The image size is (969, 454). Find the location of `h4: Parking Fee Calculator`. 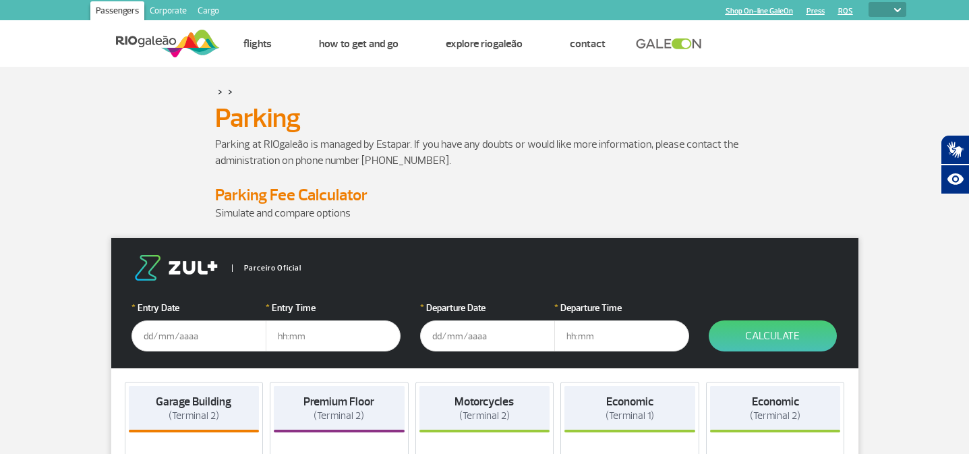

h4: Parking Fee Calculator is located at coordinates (485, 195).